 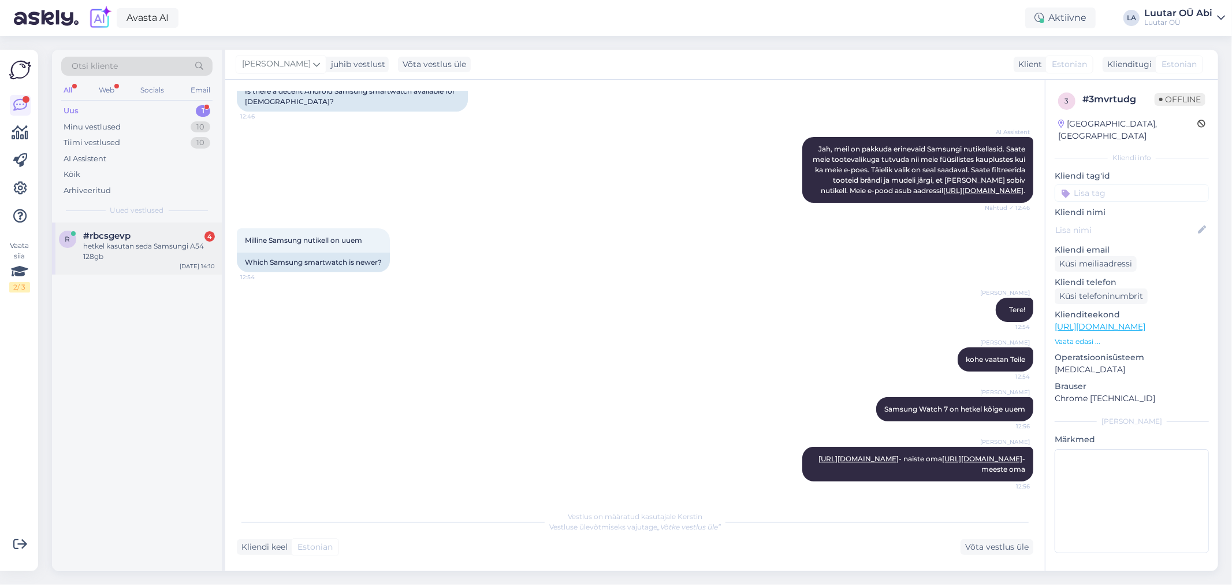 I want to click on span: 12:46, so click(x=262, y=116).